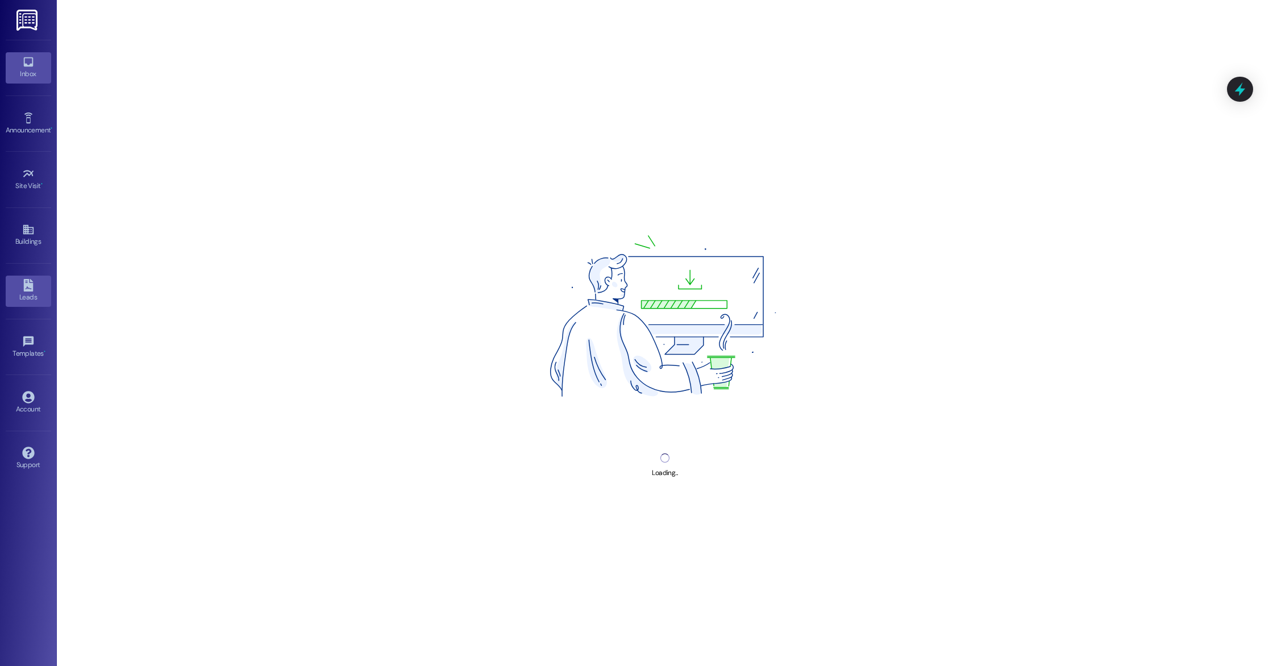  Describe the element at coordinates (28, 68) in the screenshot. I see `a: Inbox` at that location.